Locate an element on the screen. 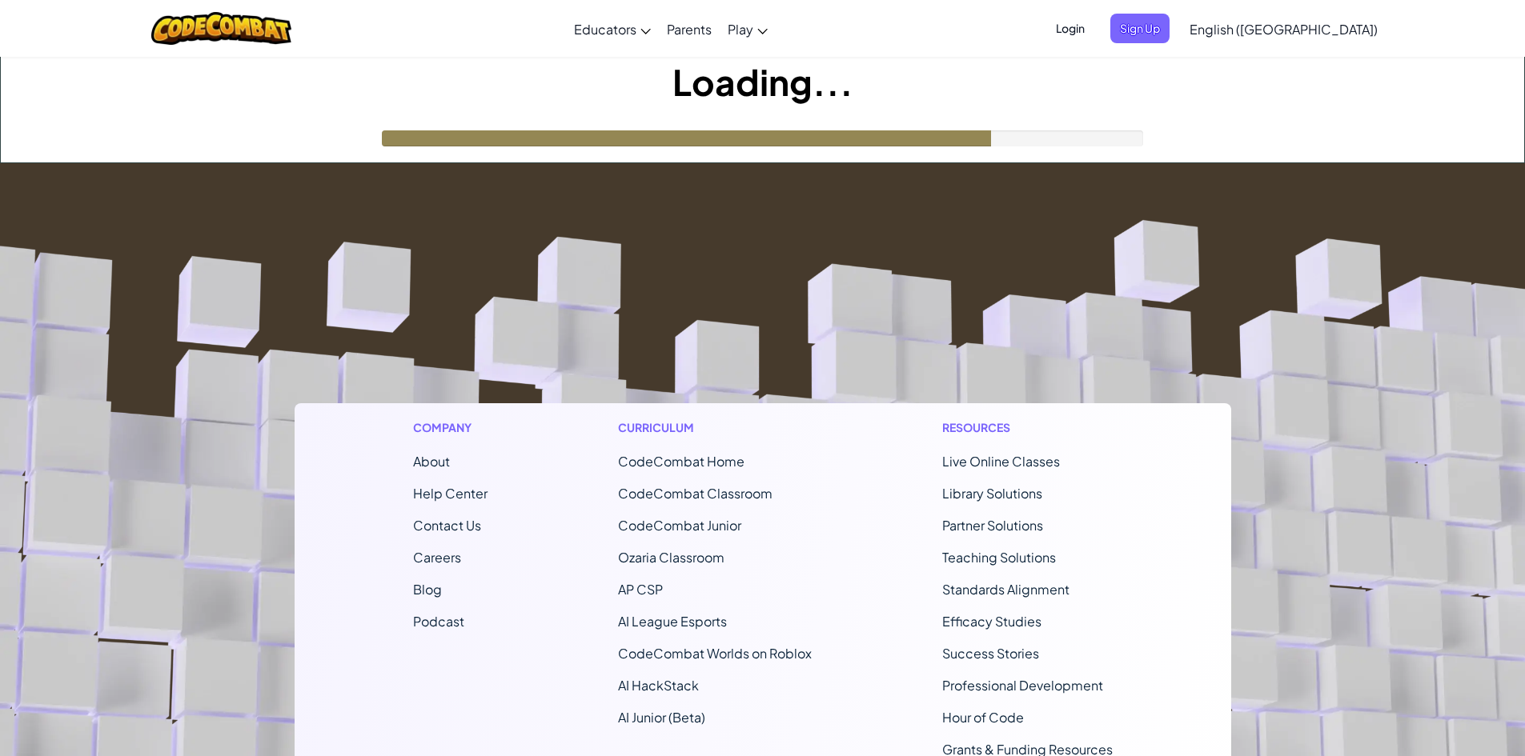 This screenshot has width=1525, height=756. span: Contact Us is located at coordinates (447, 525).